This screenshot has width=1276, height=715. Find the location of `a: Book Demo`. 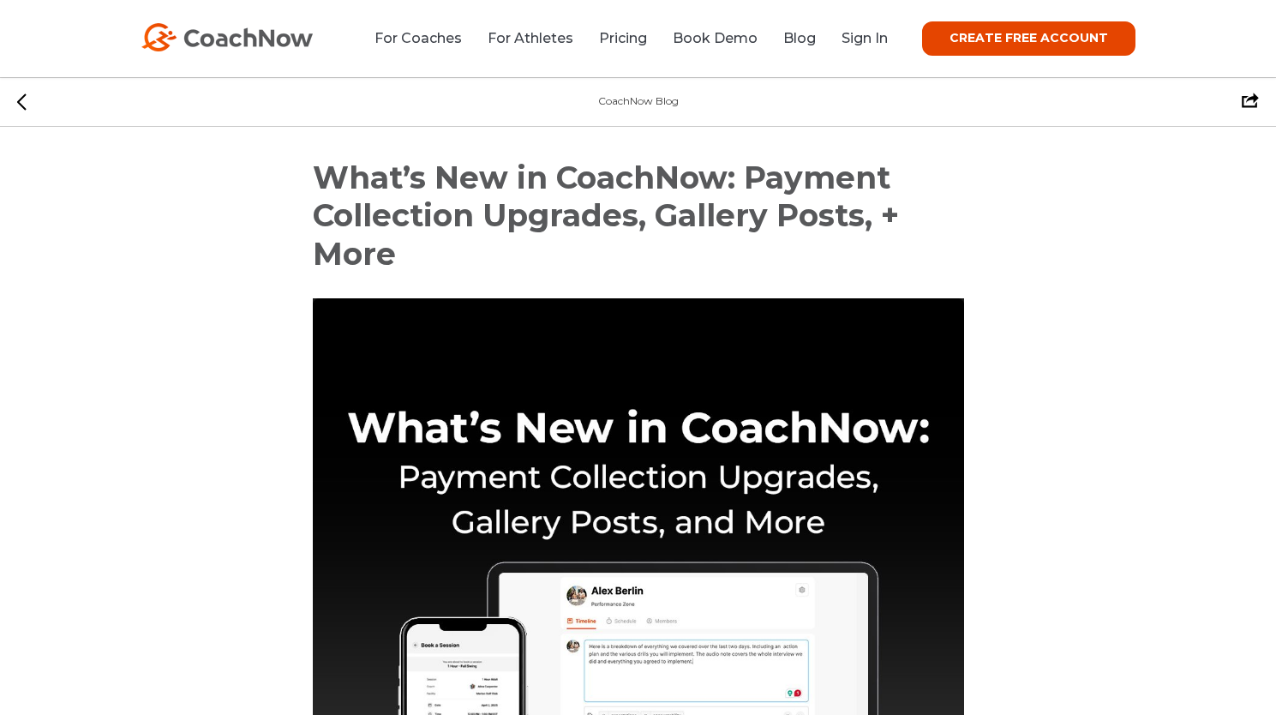

a: Book Demo is located at coordinates (715, 38).